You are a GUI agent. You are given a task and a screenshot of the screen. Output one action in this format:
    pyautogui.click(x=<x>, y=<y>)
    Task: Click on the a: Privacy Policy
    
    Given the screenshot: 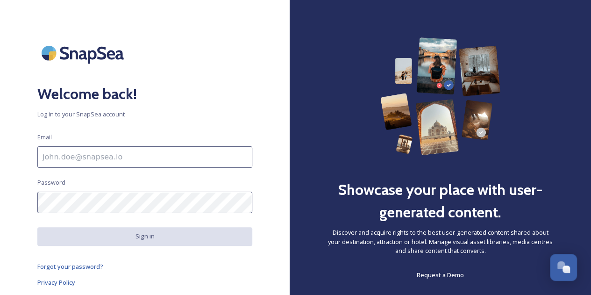 What is the action you would take?
    pyautogui.click(x=145, y=282)
    